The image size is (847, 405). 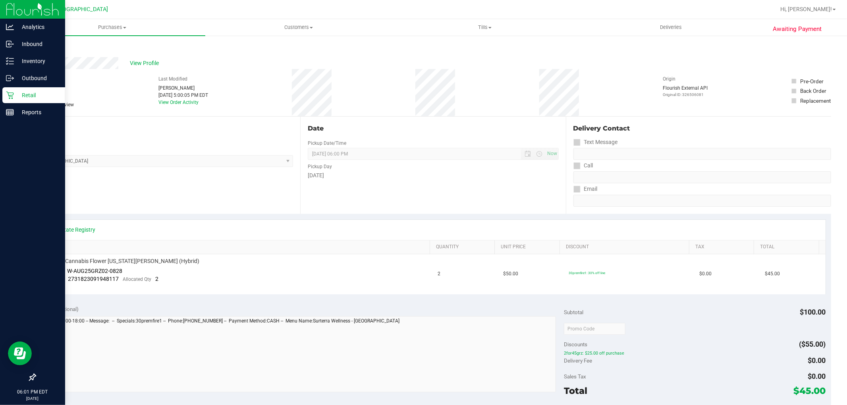 What do you see at coordinates (38, 95) in the screenshot?
I see `p: Retail` at bounding box center [38, 95].